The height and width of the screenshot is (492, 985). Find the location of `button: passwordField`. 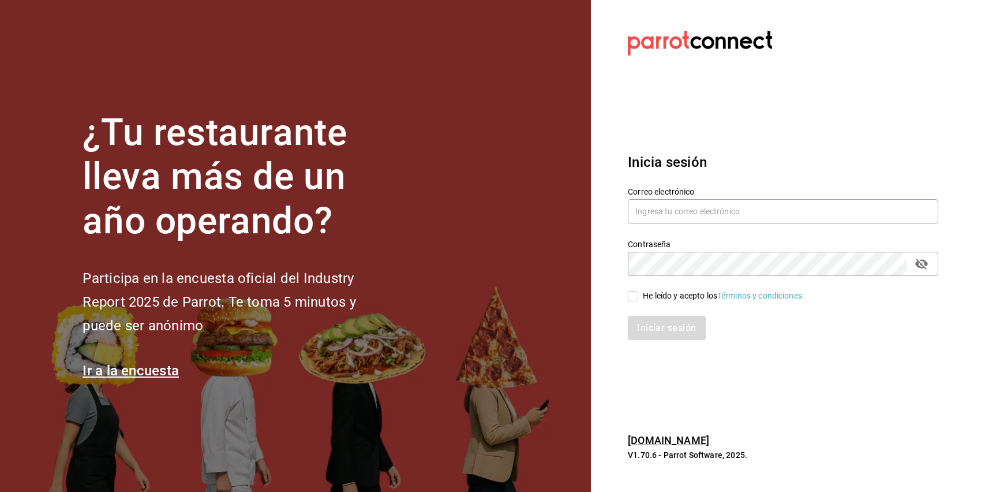

button: passwordField is located at coordinates (921, 264).